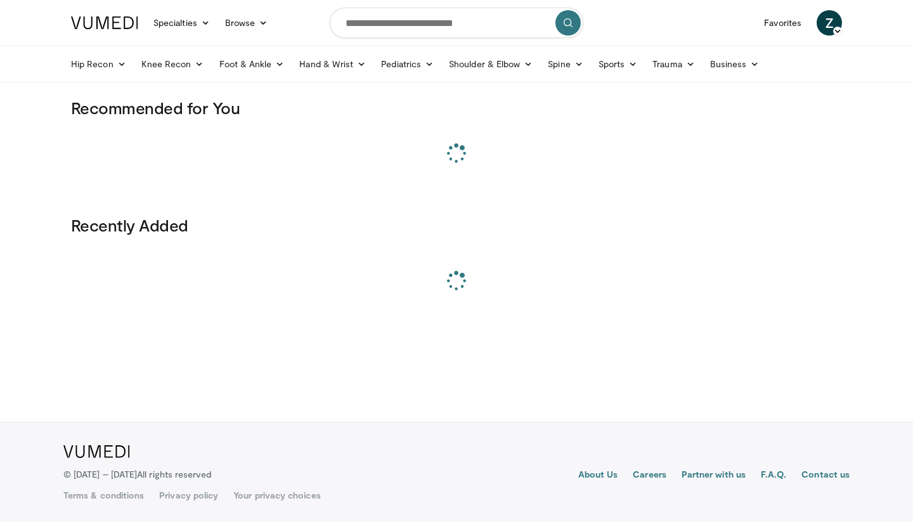 This screenshot has height=522, width=913. Describe the element at coordinates (332, 64) in the screenshot. I see `a: Hand & Wrist` at that location.